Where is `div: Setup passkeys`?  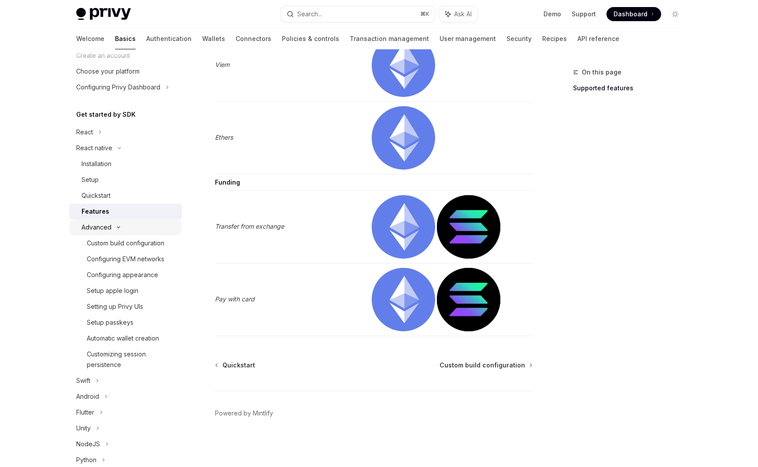 div: Setup passkeys is located at coordinates (110, 322).